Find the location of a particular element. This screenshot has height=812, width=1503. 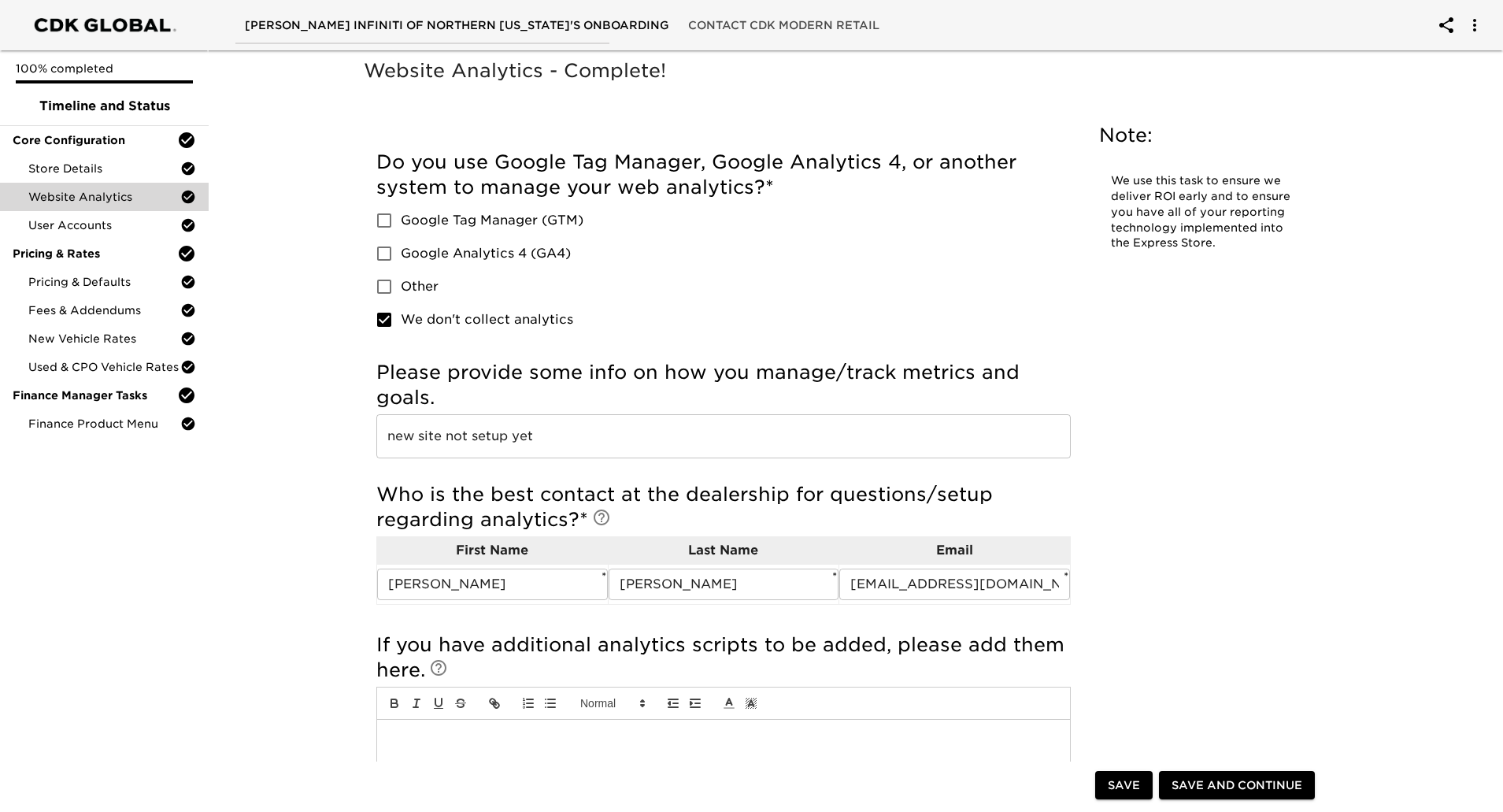

button: Save is located at coordinates (1124, 785).